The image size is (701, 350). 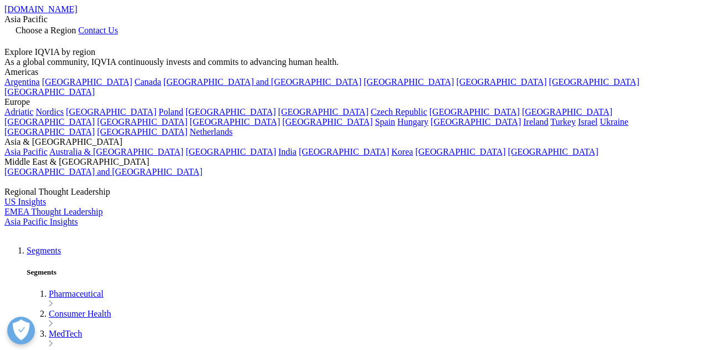 I want to click on a: Asia Pacific, so click(x=26, y=151).